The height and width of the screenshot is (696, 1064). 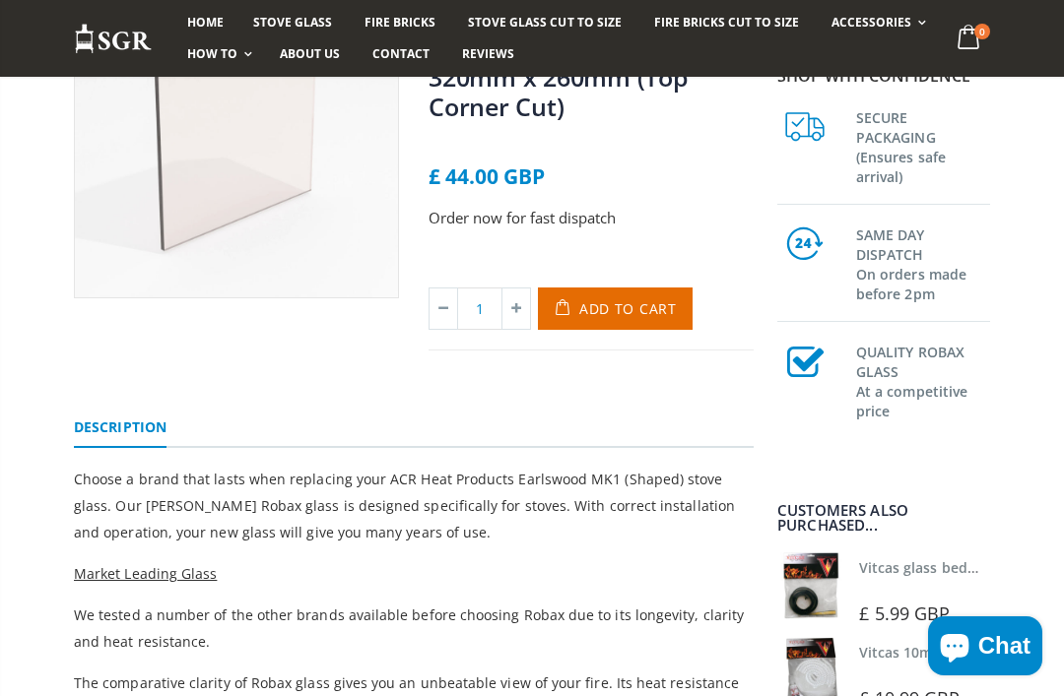 I want to click on span: Market Leading Glass, so click(x=145, y=573).